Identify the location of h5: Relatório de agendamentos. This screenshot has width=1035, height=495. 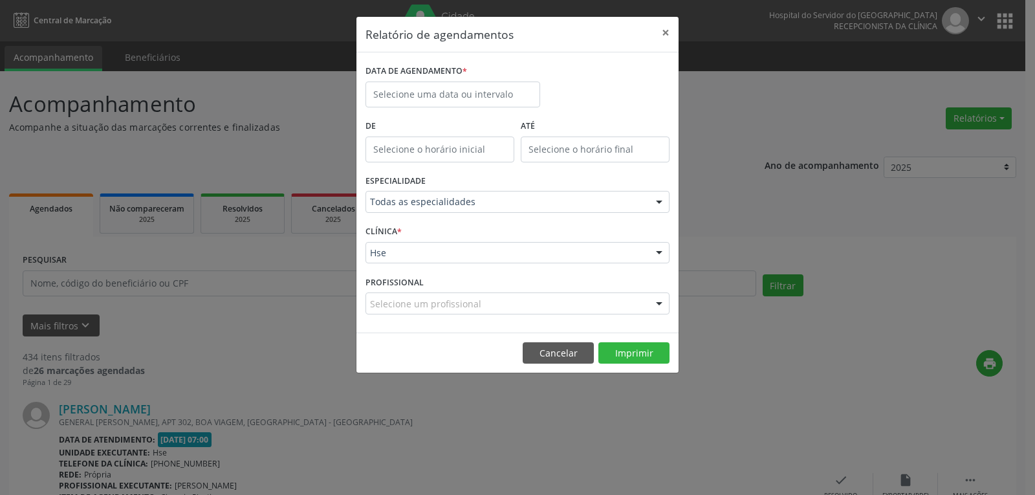
(439, 34).